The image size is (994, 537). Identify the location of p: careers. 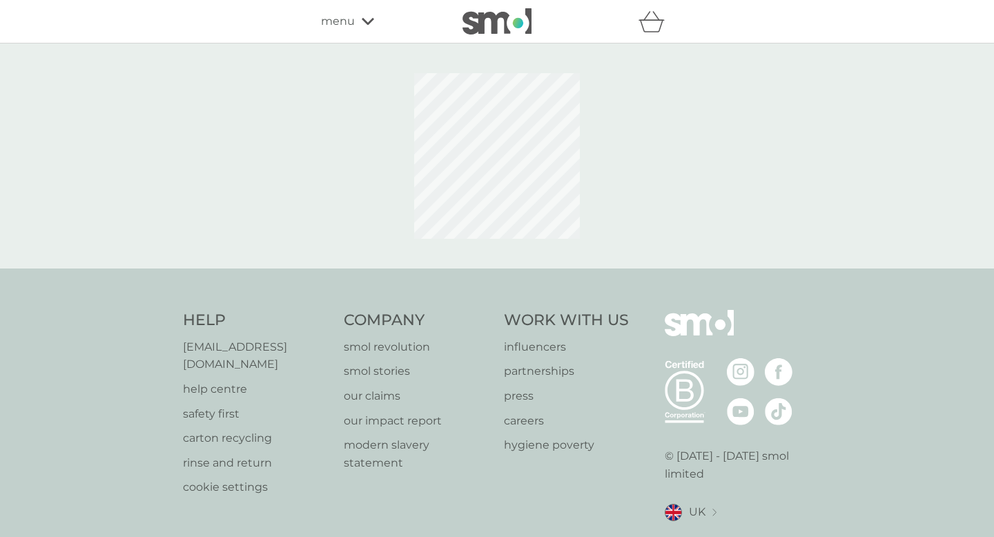
(566, 421).